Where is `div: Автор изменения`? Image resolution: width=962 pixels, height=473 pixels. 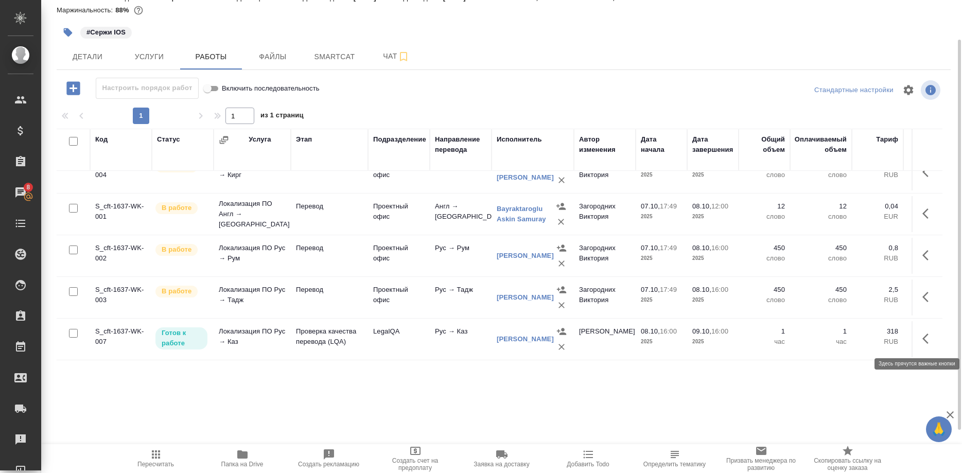
div: Автор изменения is located at coordinates (605, 145).